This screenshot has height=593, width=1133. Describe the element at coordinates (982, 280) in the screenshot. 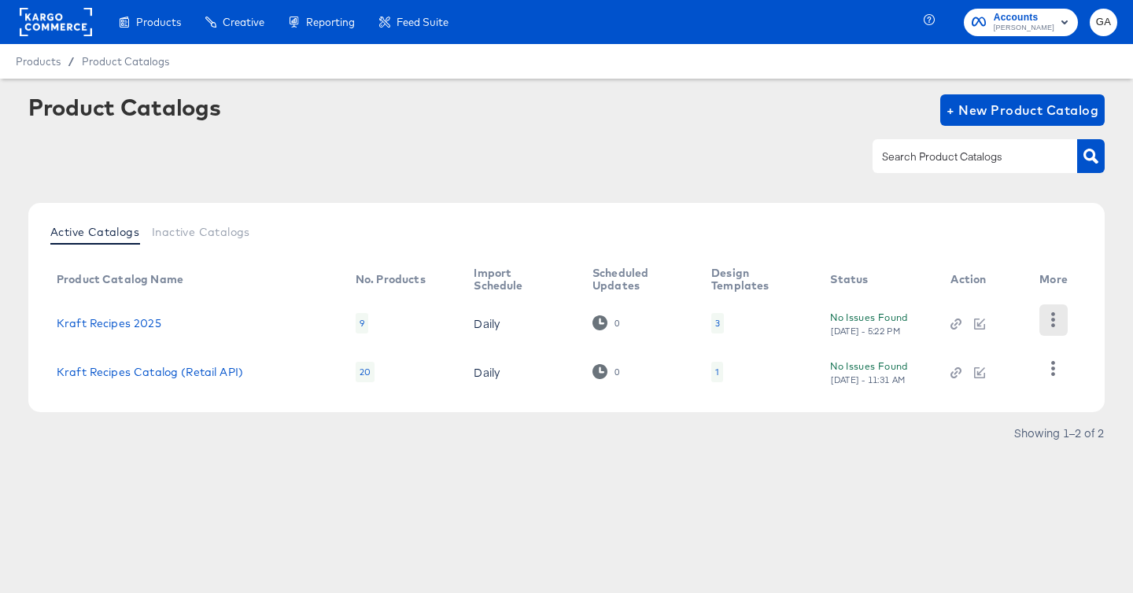

I see `th: Action` at that location.